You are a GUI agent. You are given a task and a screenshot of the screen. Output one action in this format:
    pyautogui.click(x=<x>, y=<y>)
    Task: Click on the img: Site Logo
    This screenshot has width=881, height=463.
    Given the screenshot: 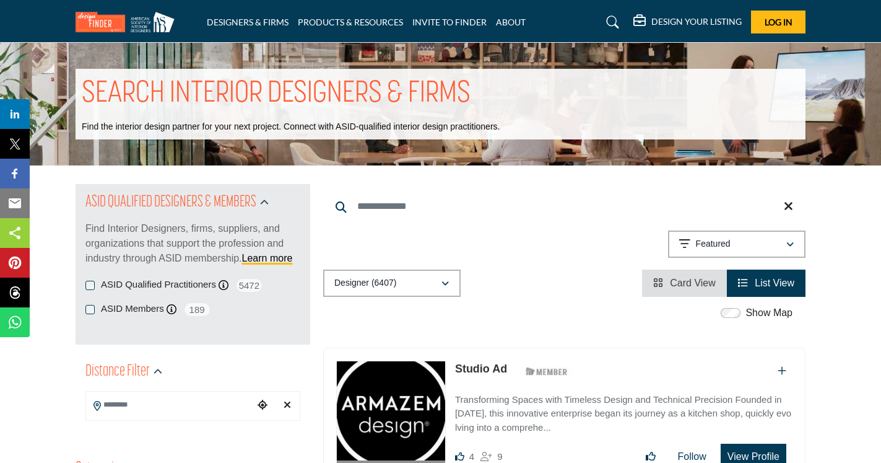 What is the action you would take?
    pyautogui.click(x=128, y=22)
    